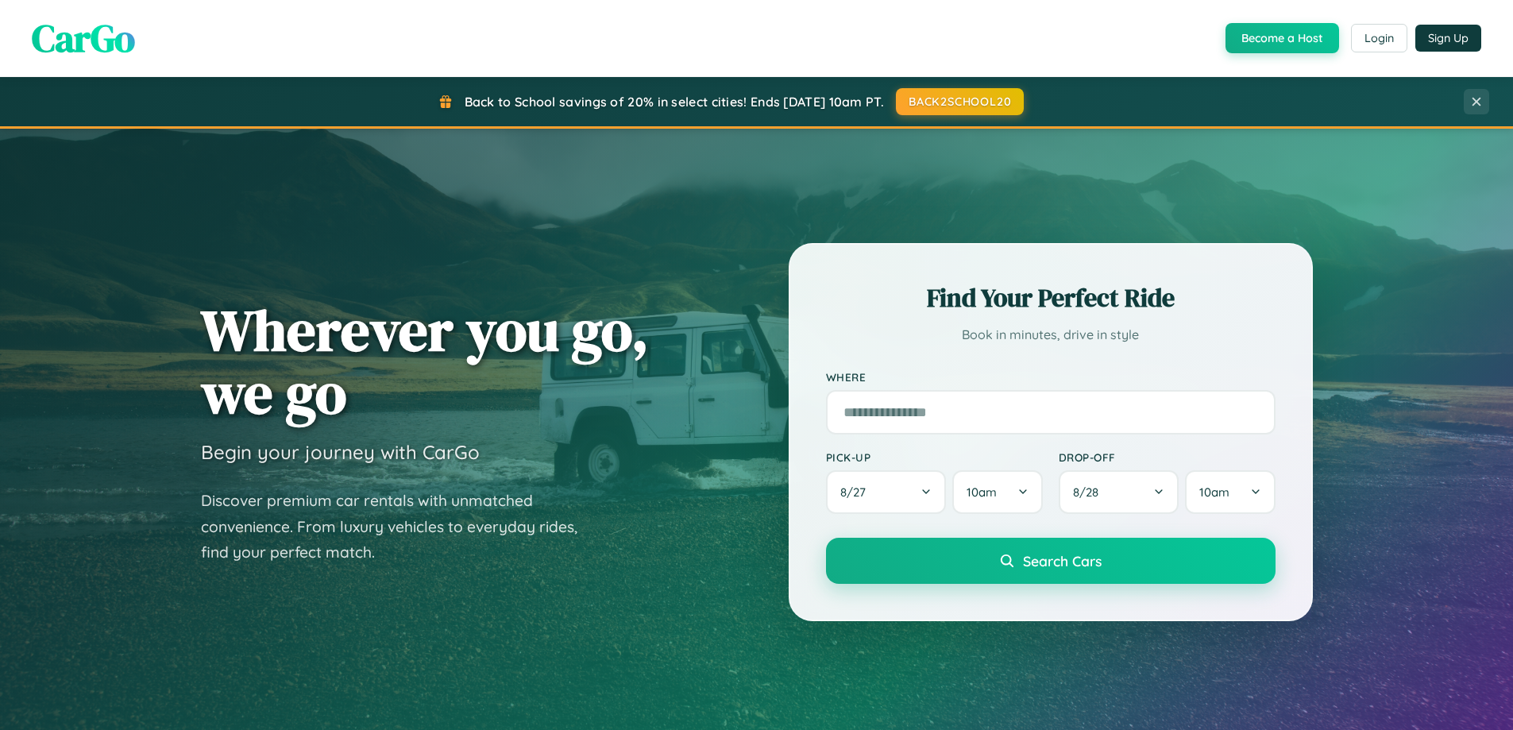 This screenshot has width=1513, height=730. What do you see at coordinates (1051, 298) in the screenshot?
I see `h2: Find Your Perfect Ride` at bounding box center [1051, 298].